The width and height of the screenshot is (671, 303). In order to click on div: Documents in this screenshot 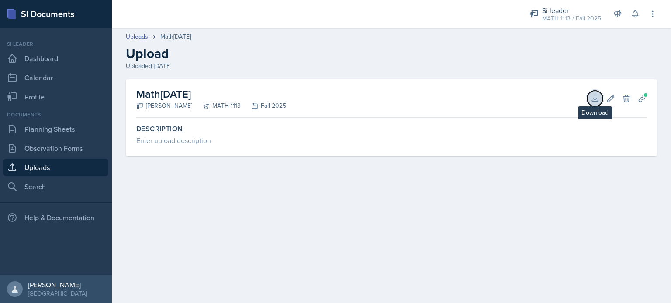, I will do `click(56, 115)`.